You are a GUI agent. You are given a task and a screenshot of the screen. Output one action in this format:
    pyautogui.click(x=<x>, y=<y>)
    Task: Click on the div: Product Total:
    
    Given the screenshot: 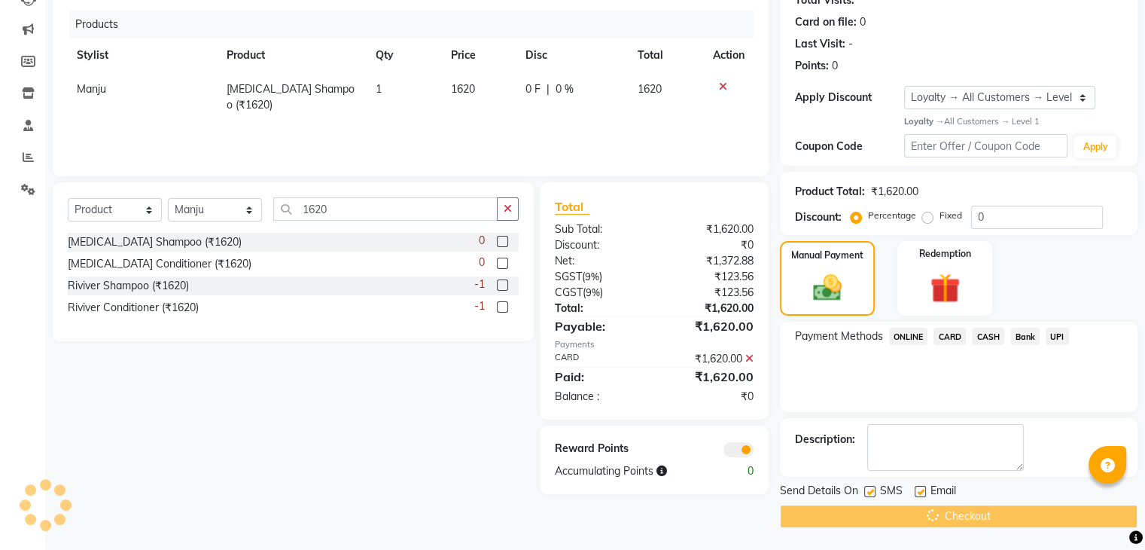 What is the action you would take?
    pyautogui.click(x=830, y=191)
    